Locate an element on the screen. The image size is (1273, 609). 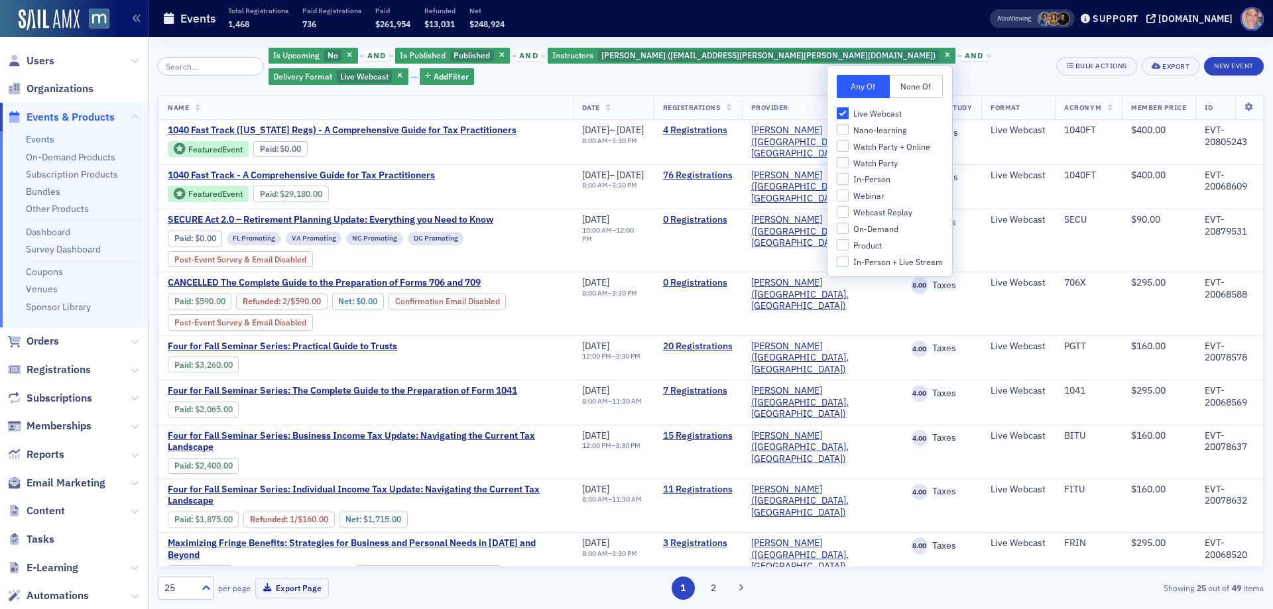
a: Four for Fall Seminar Series: Business Income Tax Update: Navigating the Current Tax Landscape is located at coordinates (365, 442).